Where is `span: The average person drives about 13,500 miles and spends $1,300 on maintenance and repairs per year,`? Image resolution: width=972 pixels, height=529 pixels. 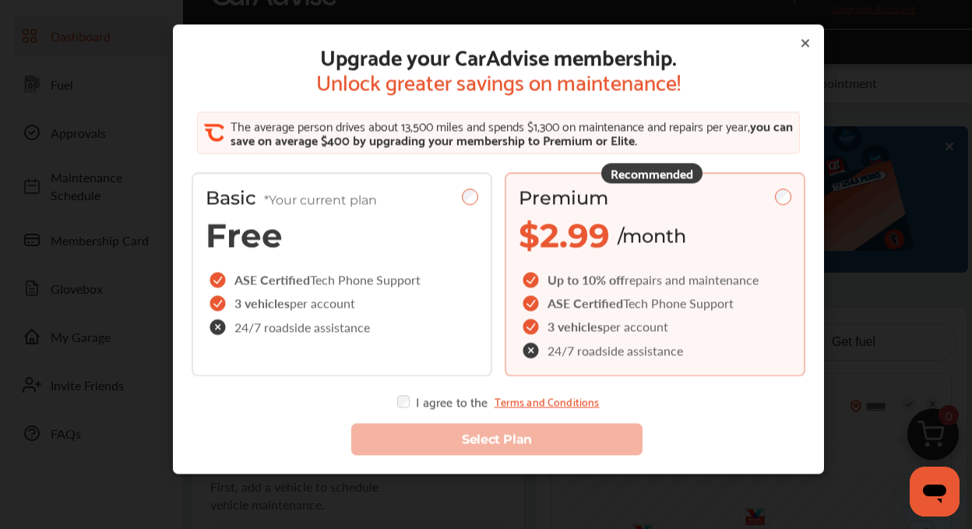 span: The average person drives about 13,500 miles and spends $1,300 on maintenance and repairs per year, is located at coordinates (490, 125).